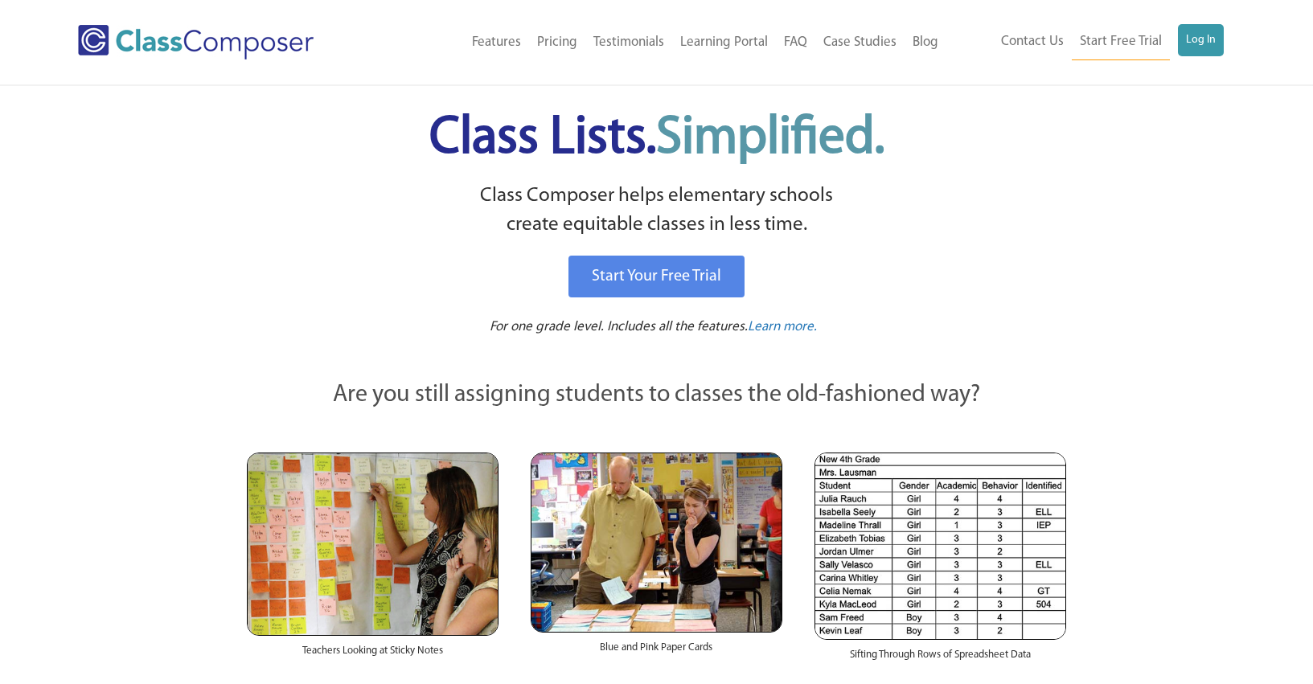 Image resolution: width=1313 pixels, height=684 pixels. What do you see at coordinates (656, 542) in the screenshot?
I see `img: Blue and Pink Paper Cards` at bounding box center [656, 542].